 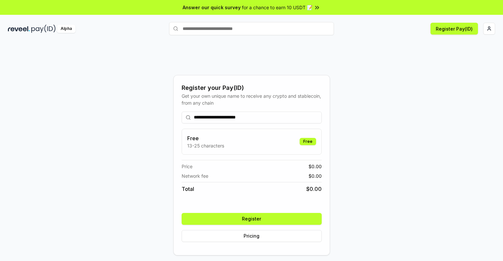 What do you see at coordinates (188, 189) in the screenshot?
I see `span: Total` at bounding box center [188, 189].